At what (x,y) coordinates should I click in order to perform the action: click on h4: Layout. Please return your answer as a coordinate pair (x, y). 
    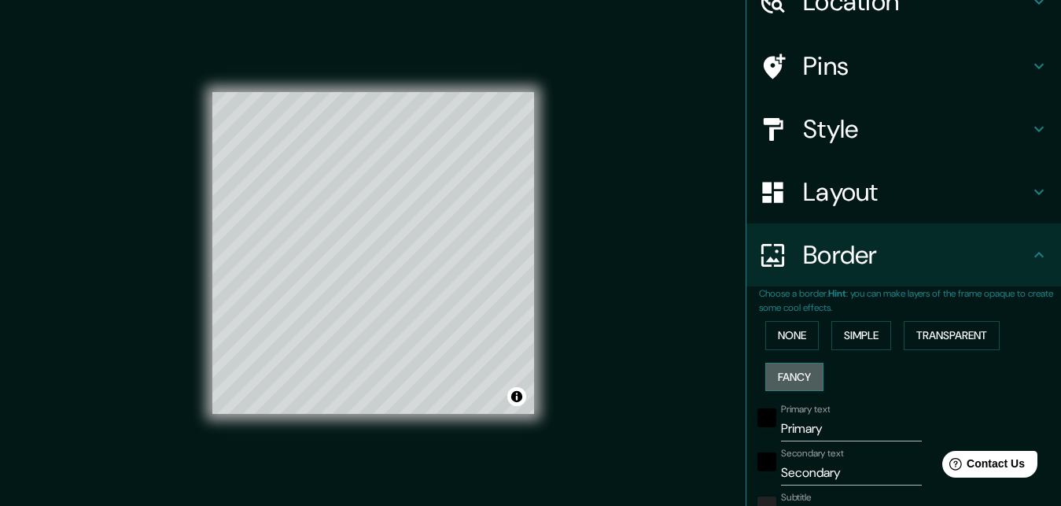
    Looking at the image, I should click on (916, 192).